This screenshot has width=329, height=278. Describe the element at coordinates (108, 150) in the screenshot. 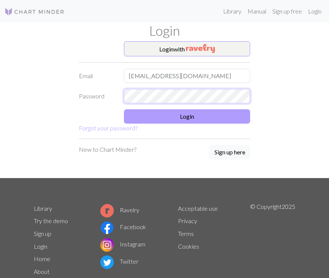

I see `p: New to Chart Minder?` at that location.